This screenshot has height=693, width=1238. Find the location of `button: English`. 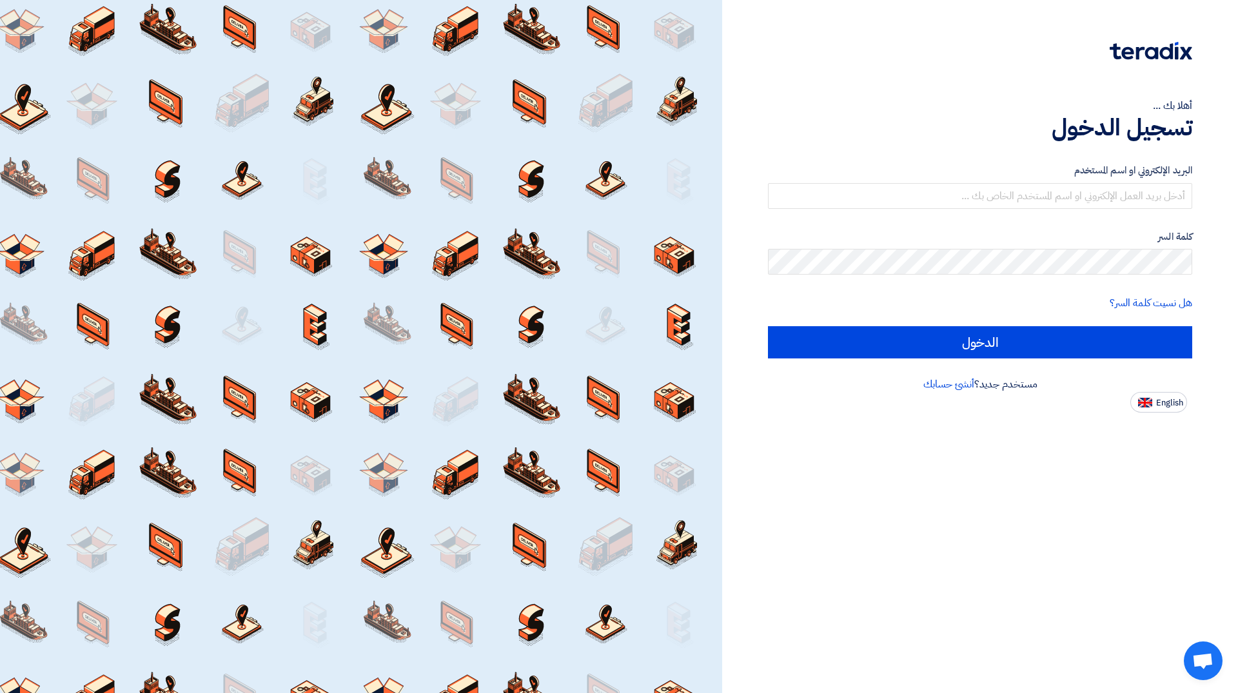

button: English is located at coordinates (1159, 402).